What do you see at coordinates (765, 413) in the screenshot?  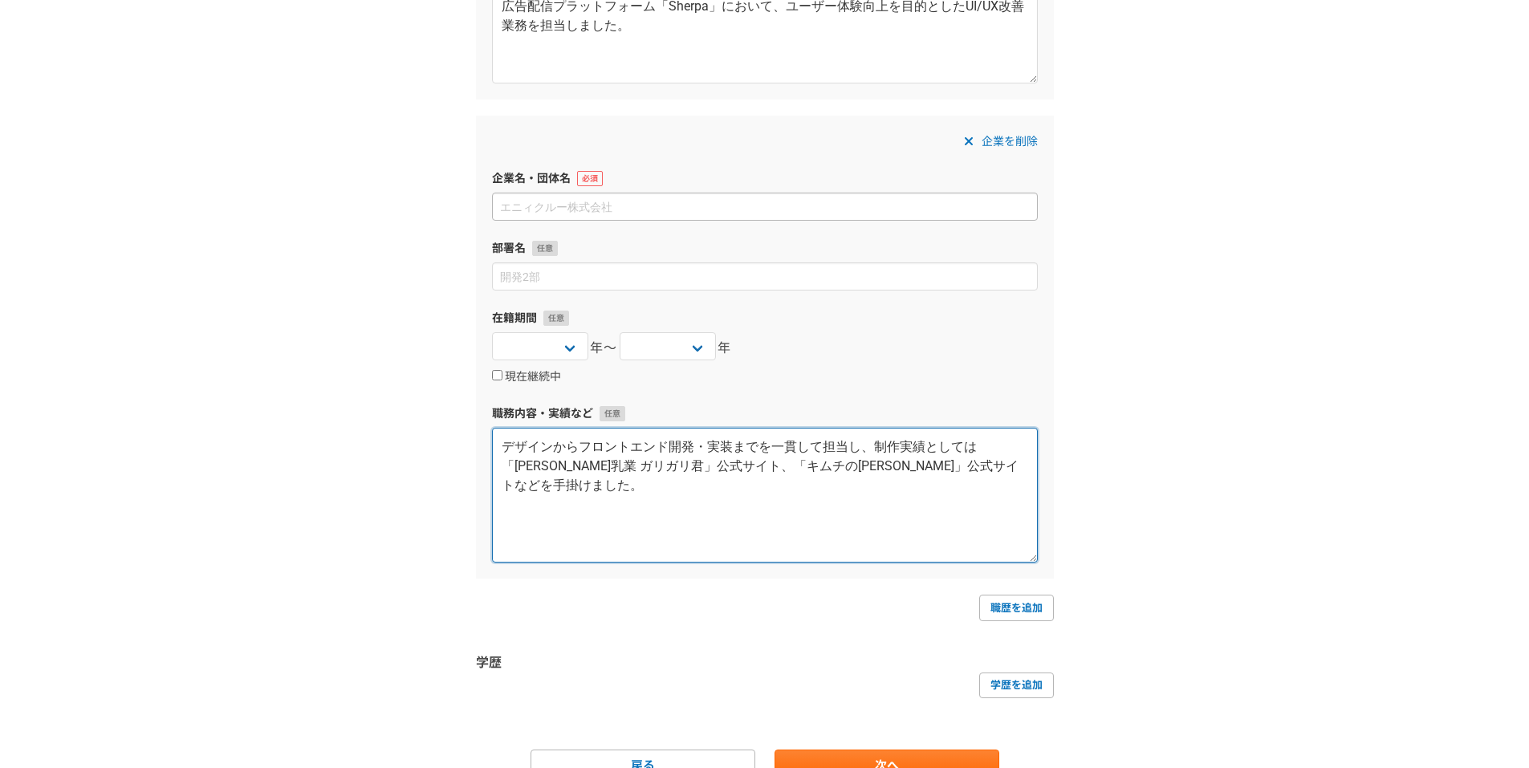 I see `label: 職務内容・実績など` at bounding box center [765, 413].